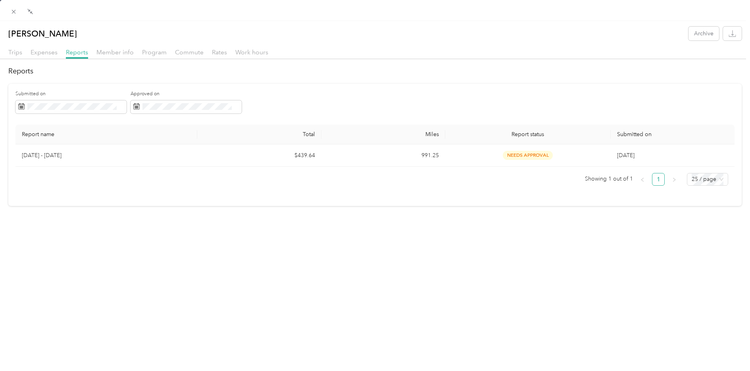  What do you see at coordinates (71, 94) in the screenshot?
I see `label: Submitted on` at bounding box center [71, 94].